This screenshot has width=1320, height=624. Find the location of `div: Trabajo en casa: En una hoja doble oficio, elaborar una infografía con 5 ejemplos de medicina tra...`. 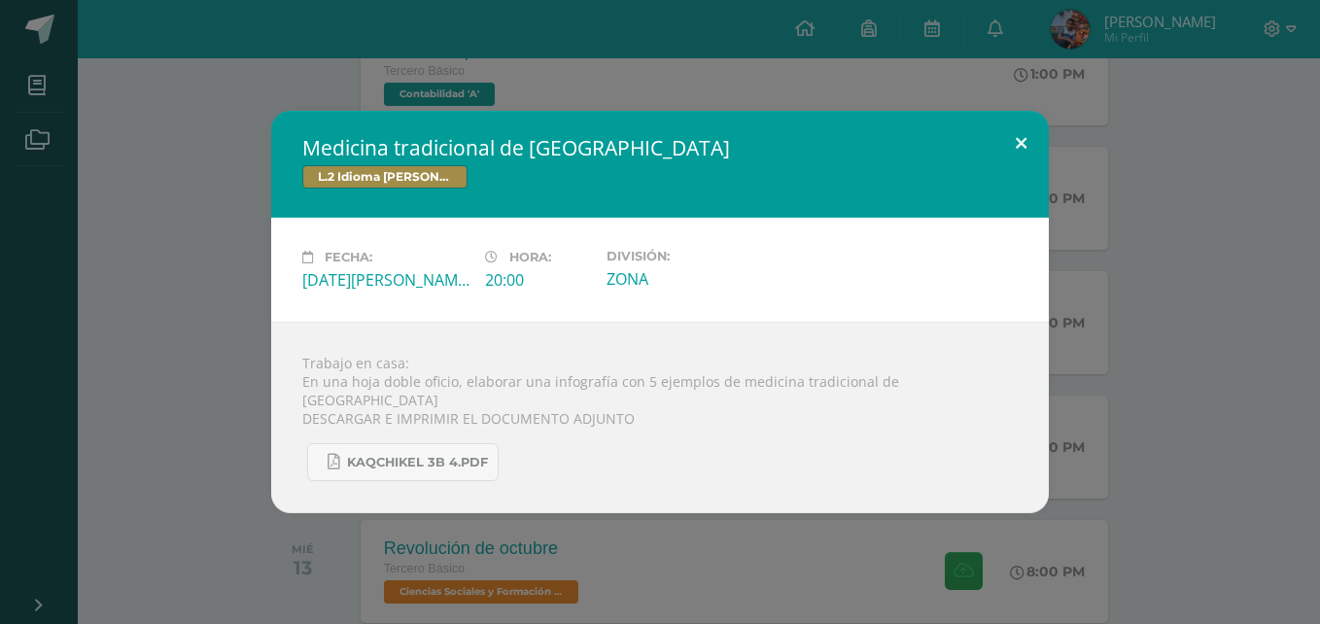

div: Trabajo en casa: En una hoja doble oficio, elaborar una infografía con 5 ejemplos de medicina tra... is located at coordinates (660, 417).